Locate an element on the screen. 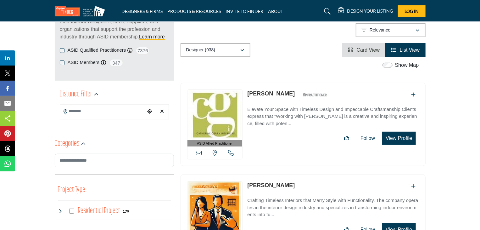 This screenshot has height=230, width=480. p: Catherine Gerry is located at coordinates (271, 93).